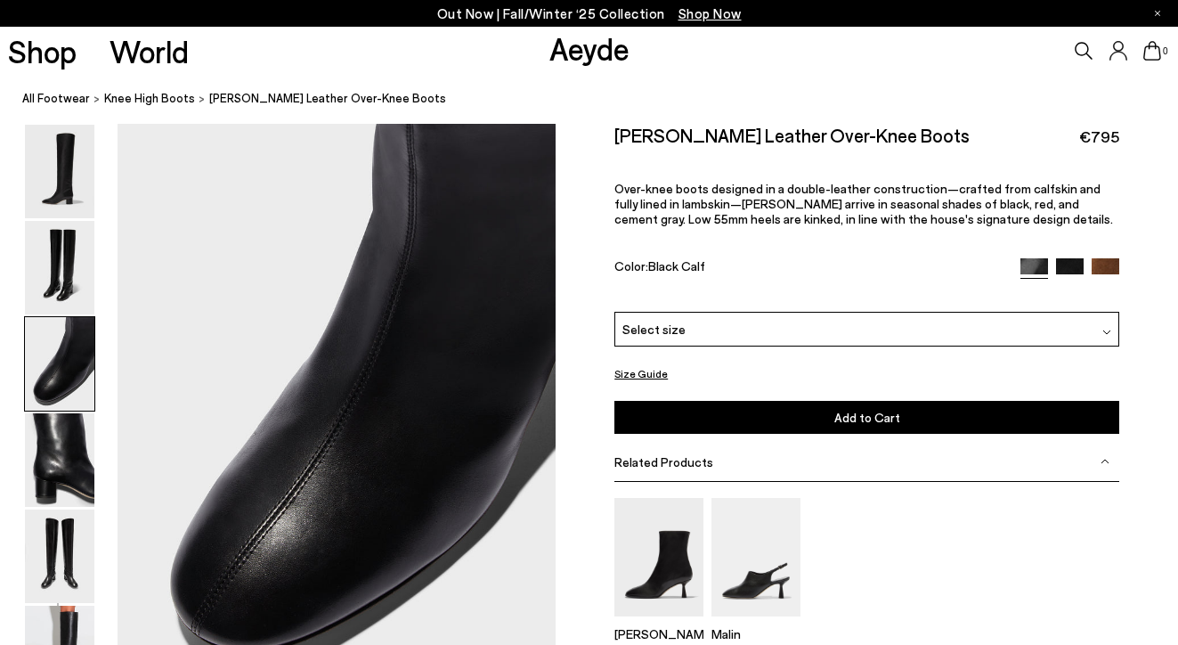  What do you see at coordinates (867, 417) in the screenshot?
I see `span: Add to Cart` at bounding box center [867, 417].